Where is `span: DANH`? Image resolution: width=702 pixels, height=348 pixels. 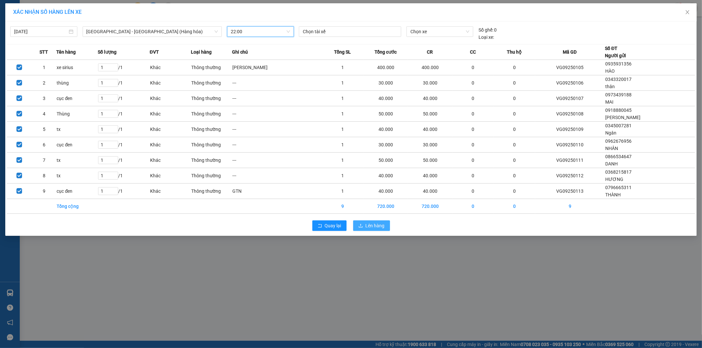
span: DANH is located at coordinates (612, 164).